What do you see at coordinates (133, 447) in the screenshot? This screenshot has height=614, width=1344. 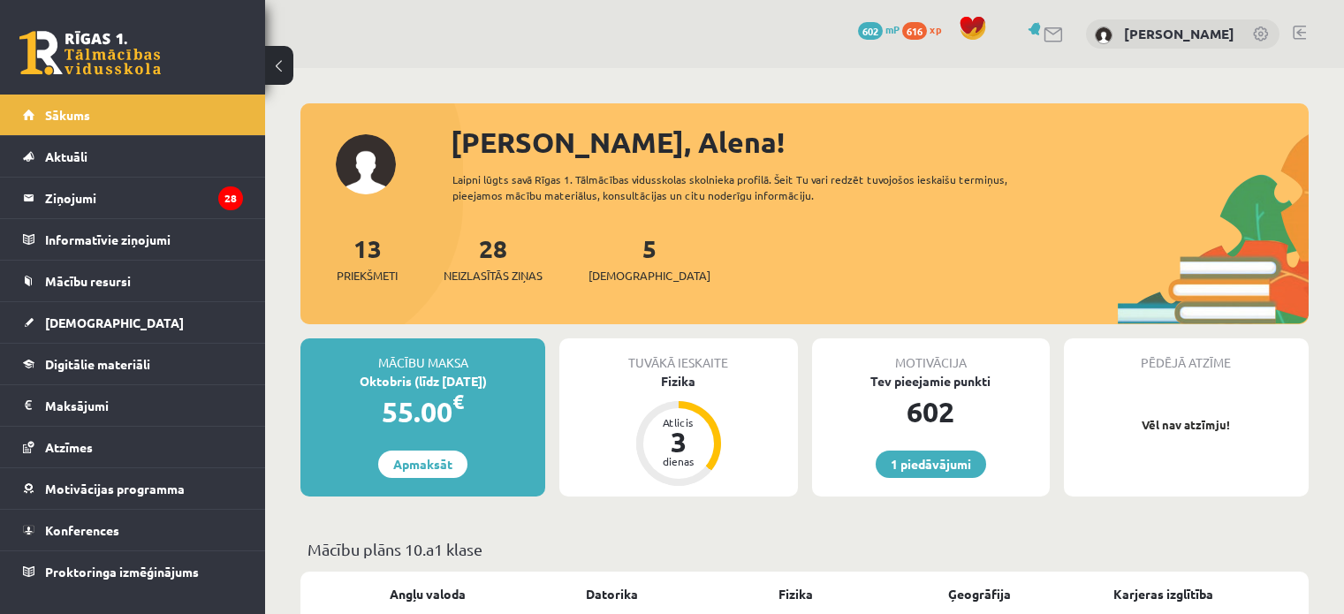 I see `a: Atzīmes` at bounding box center [133, 447].